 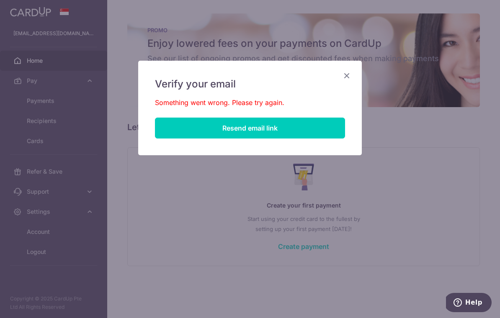 What do you see at coordinates (250, 103) in the screenshot?
I see `p: Something went wrong. Please try again.` at bounding box center [250, 103].